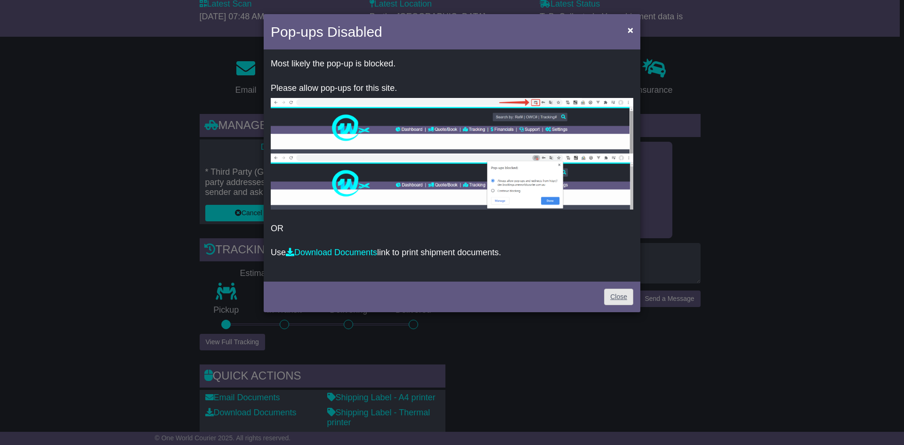 Image resolution: width=904 pixels, height=445 pixels. What do you see at coordinates (452, 64) in the screenshot?
I see `p: Most likely the pop-up is blocked.` at bounding box center [452, 64].